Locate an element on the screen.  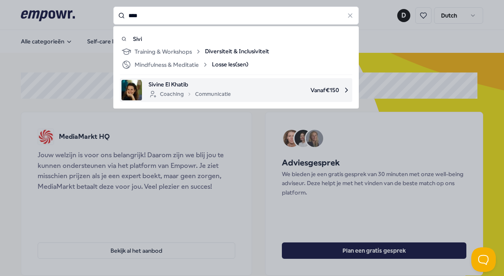
div: Coaching Communicatie is located at coordinates (190, 94).